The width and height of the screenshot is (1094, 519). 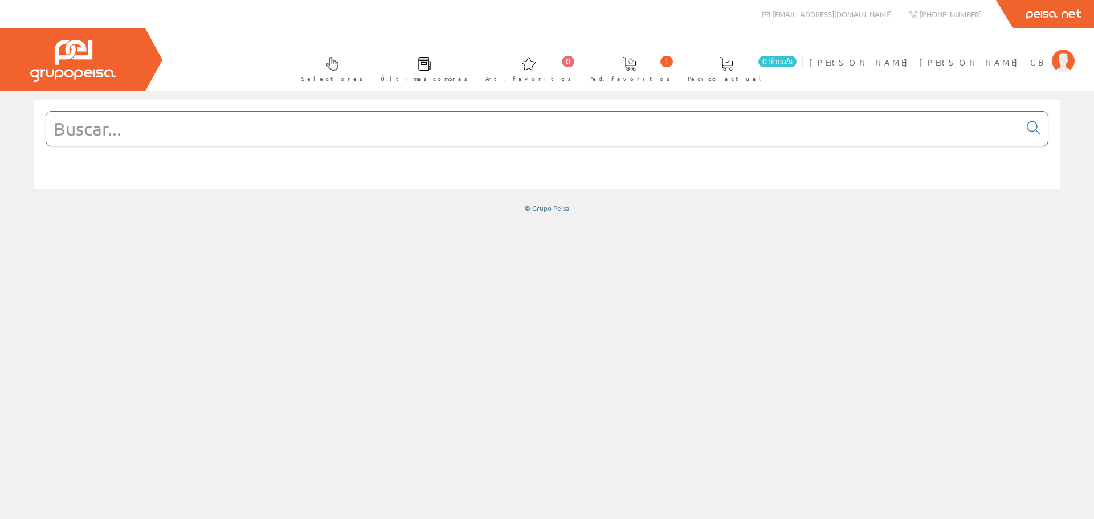 What do you see at coordinates (568, 62) in the screenshot?
I see `span: 0` at bounding box center [568, 62].